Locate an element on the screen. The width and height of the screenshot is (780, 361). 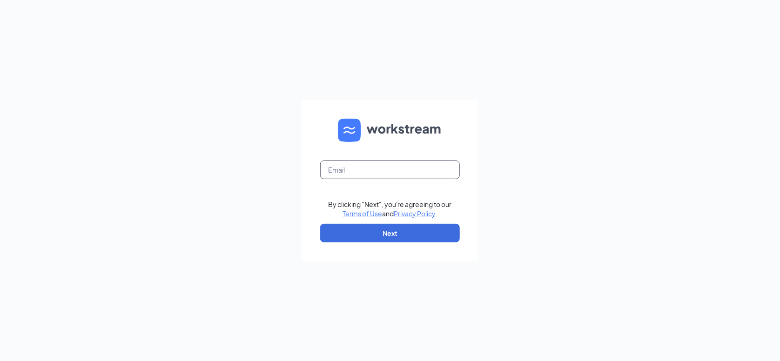
div: By clicking "Next", you're agreeing to our and . is located at coordinates (390, 209).